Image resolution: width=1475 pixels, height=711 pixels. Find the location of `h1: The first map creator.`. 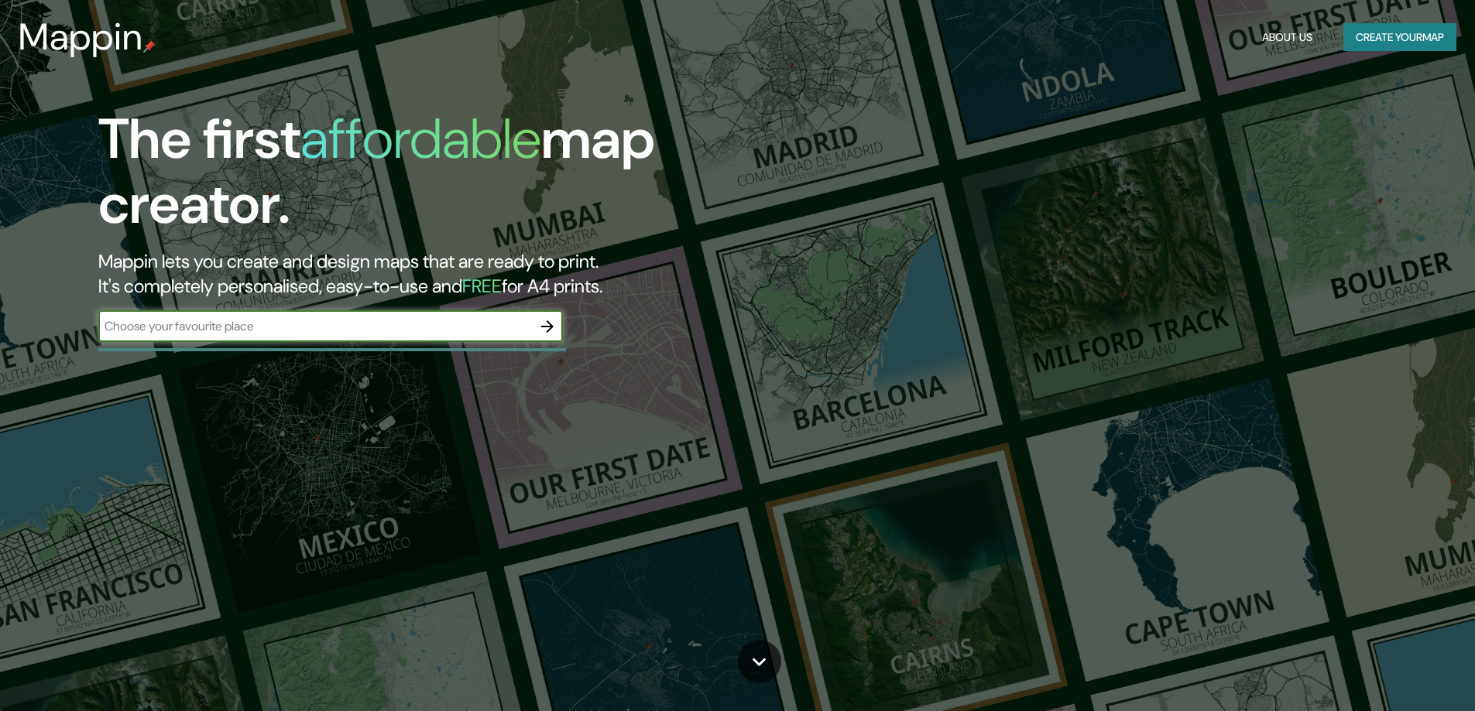

h1: The first map creator. is located at coordinates (467, 178).